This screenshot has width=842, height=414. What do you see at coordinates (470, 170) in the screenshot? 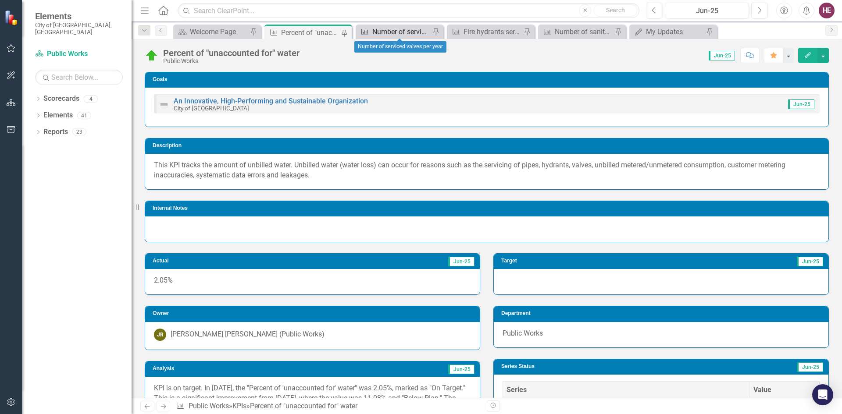
I see `span: This KPI tracks the amount of unbilled water. Unbilled water (water loss) can occur for reasons s...` at bounding box center [470, 170].